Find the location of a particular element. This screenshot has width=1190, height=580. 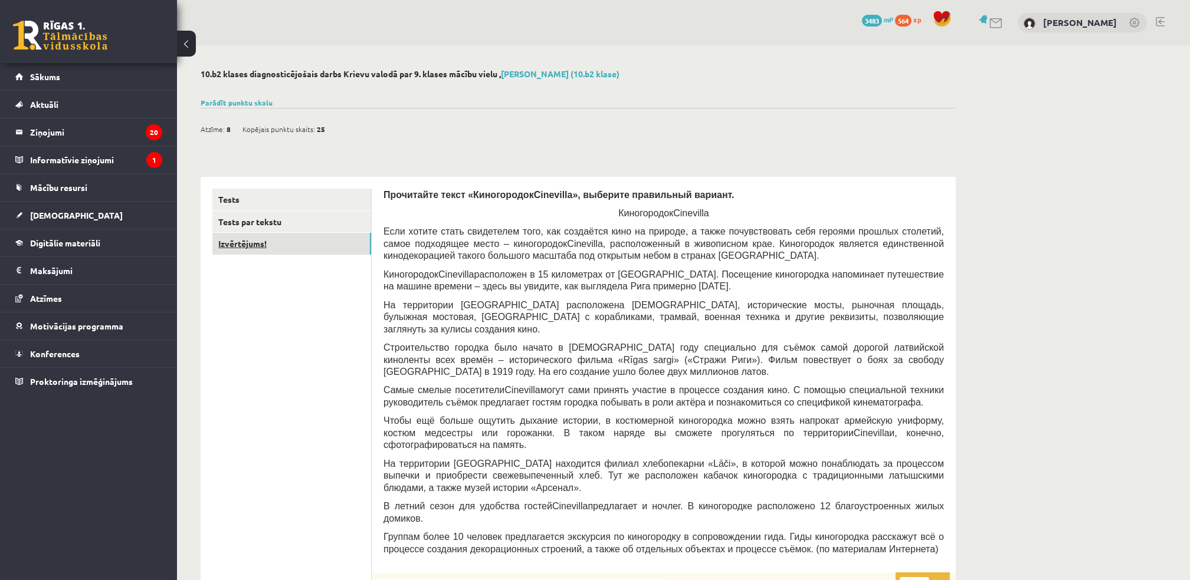

a: Tests is located at coordinates (291, 199).